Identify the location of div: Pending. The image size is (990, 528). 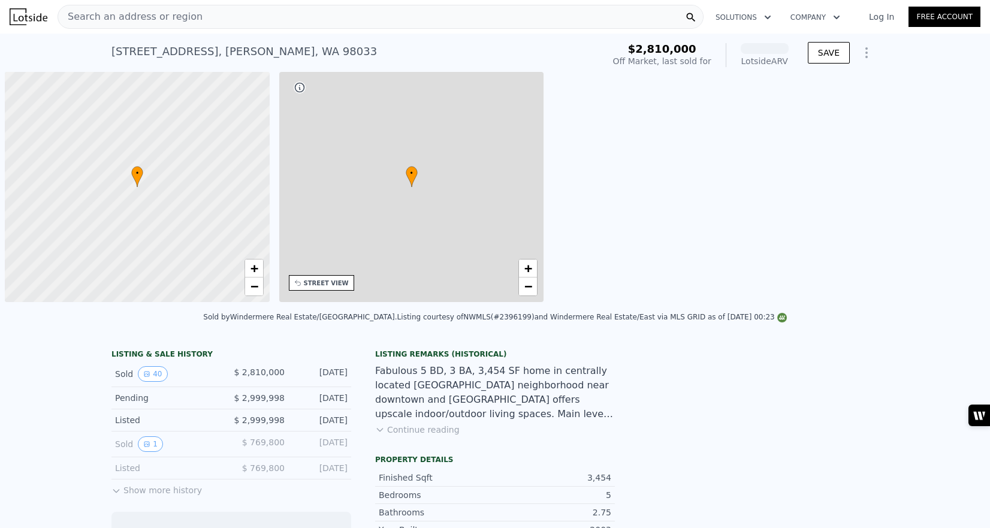
(168, 398).